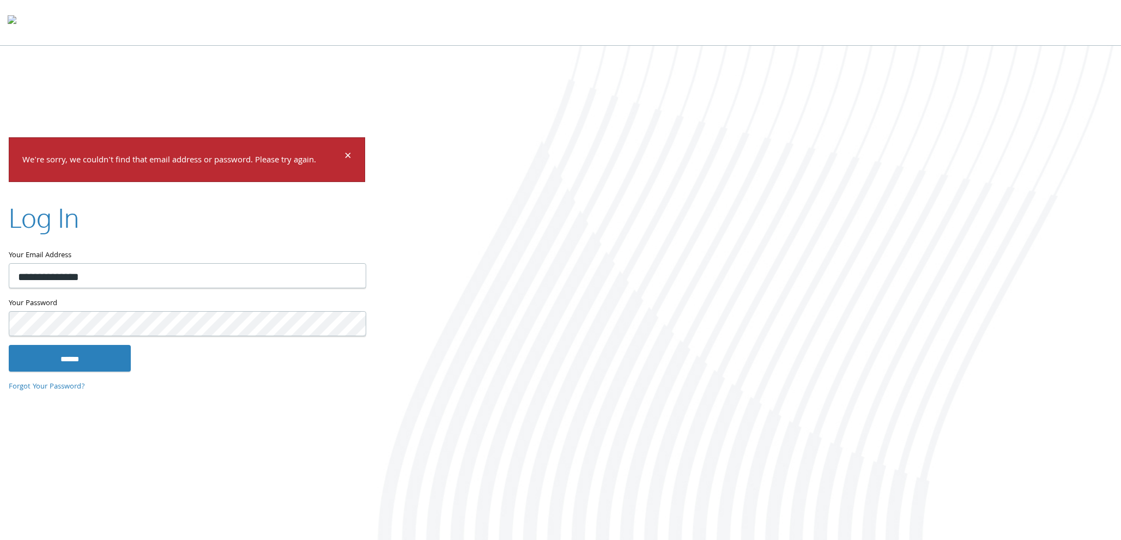 The width and height of the screenshot is (1121, 540). I want to click on label: Your Password, so click(187, 303).